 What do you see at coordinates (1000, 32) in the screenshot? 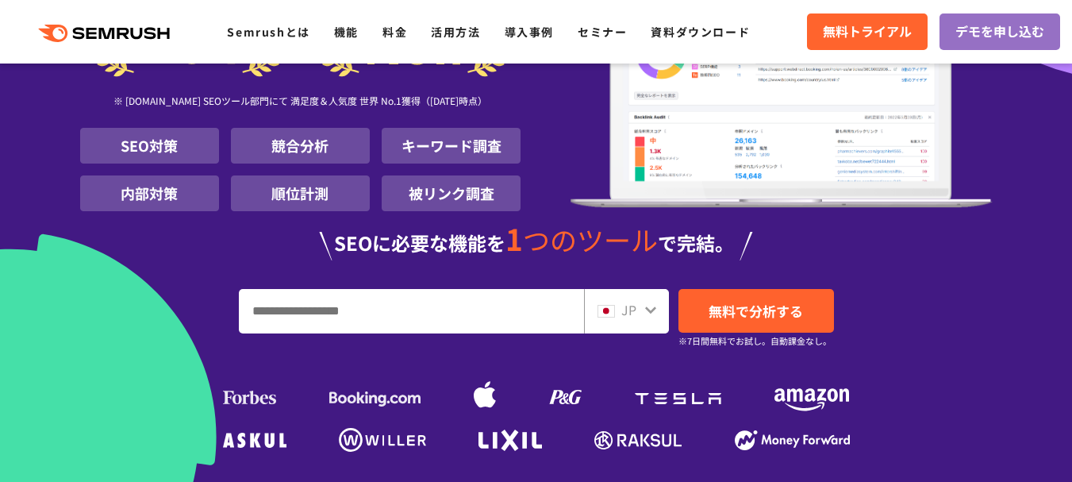
I see `a: デモを申し込む` at bounding box center [1000, 32].